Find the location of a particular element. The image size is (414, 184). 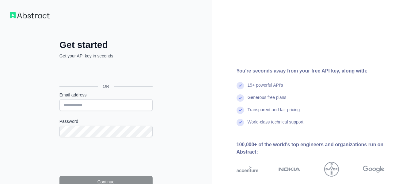

div: You're seconds away from your free API key, along with: is located at coordinates (321, 71).